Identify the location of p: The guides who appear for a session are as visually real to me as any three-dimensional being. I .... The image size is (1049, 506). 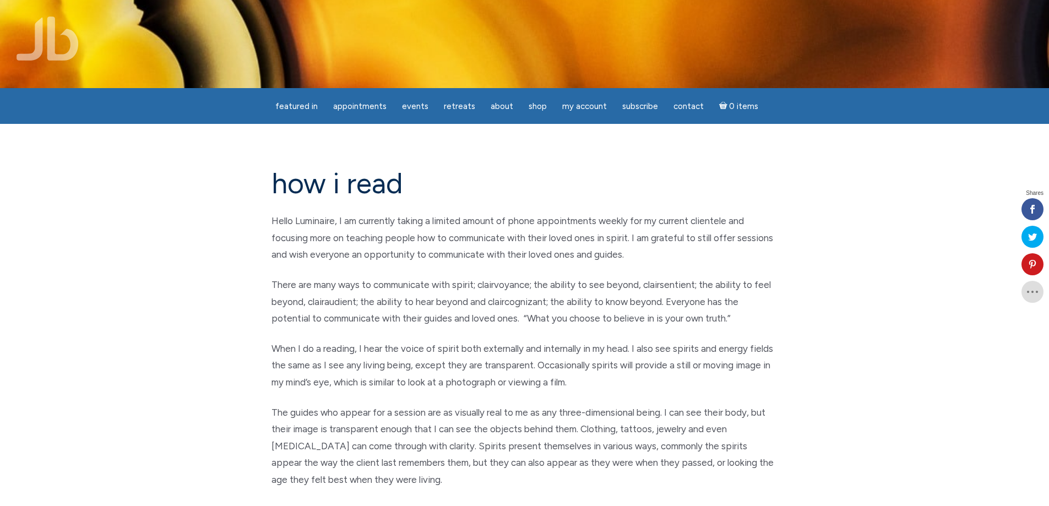
(525, 446).